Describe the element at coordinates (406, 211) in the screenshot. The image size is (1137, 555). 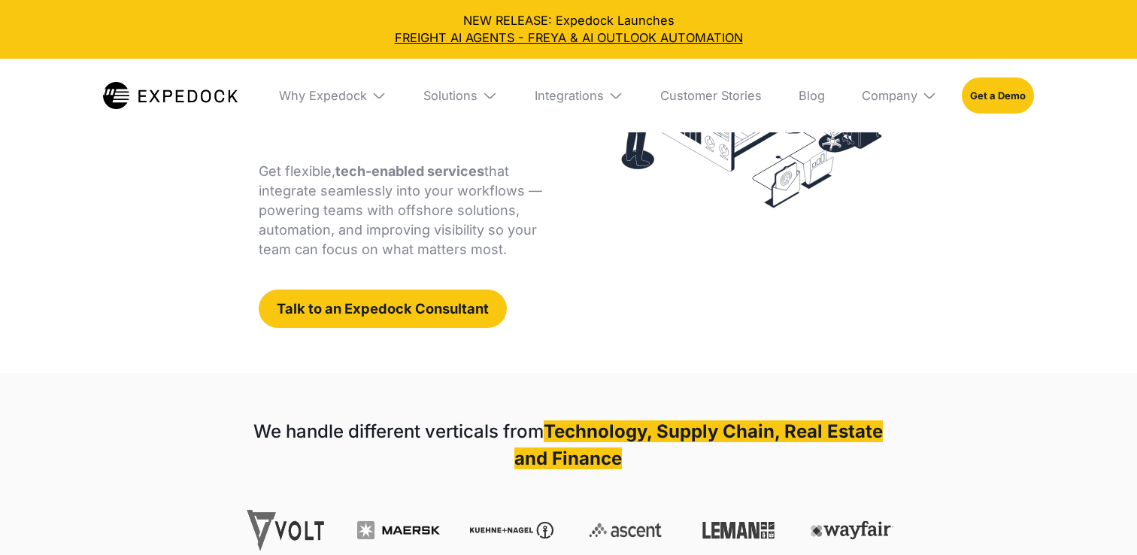
I see `p: Get flexible, that integrate seamlessly into your workflows — powering teams with offshore soluti...` at that location.